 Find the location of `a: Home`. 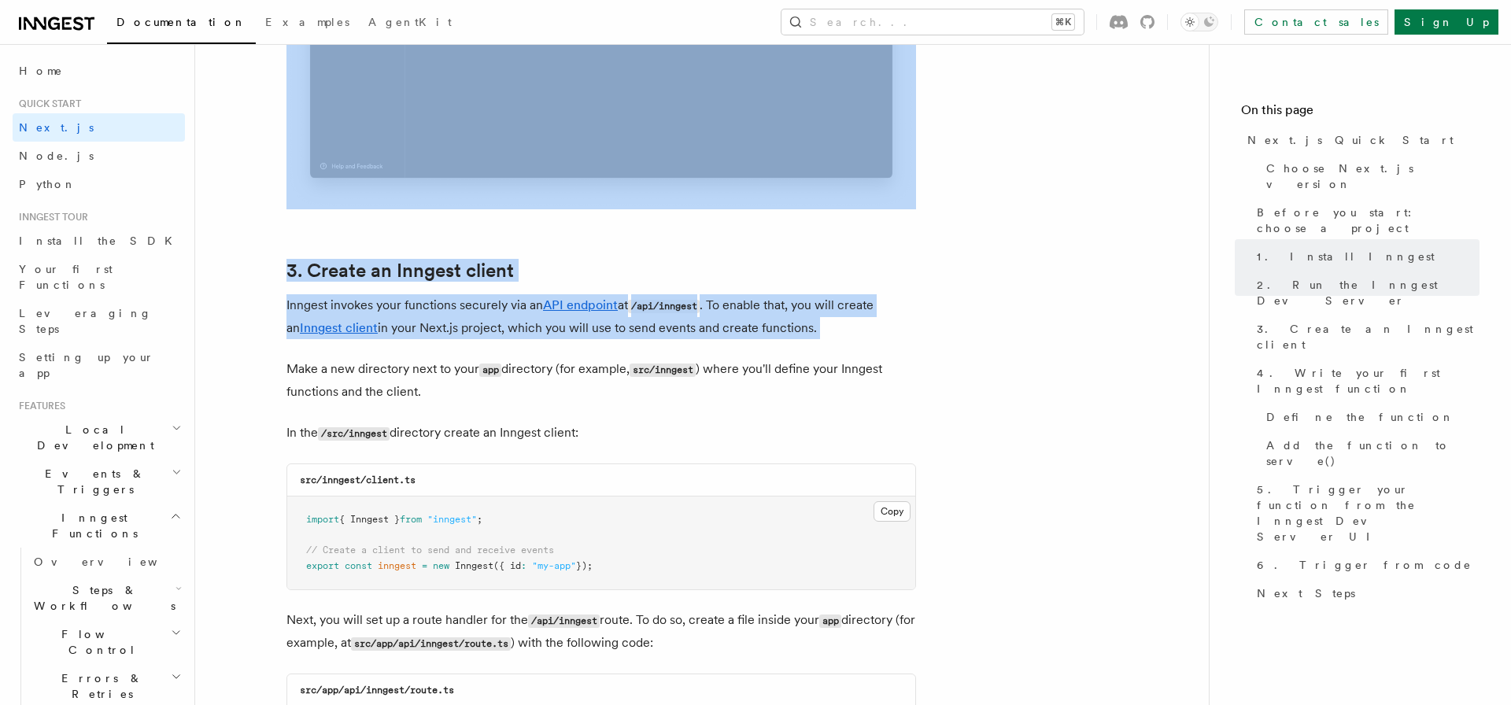

a: Home is located at coordinates (98, 71).